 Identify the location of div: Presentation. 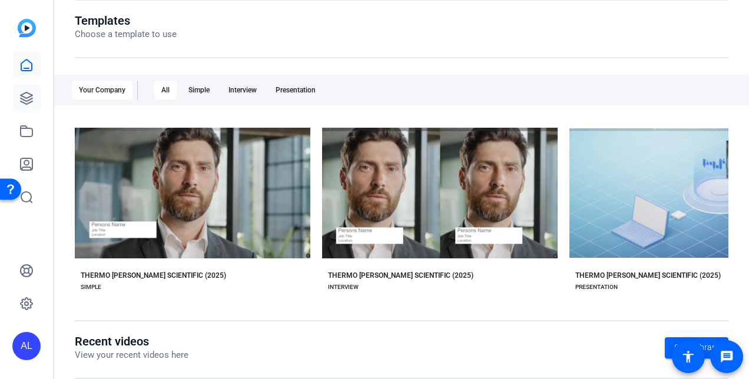
(296, 90).